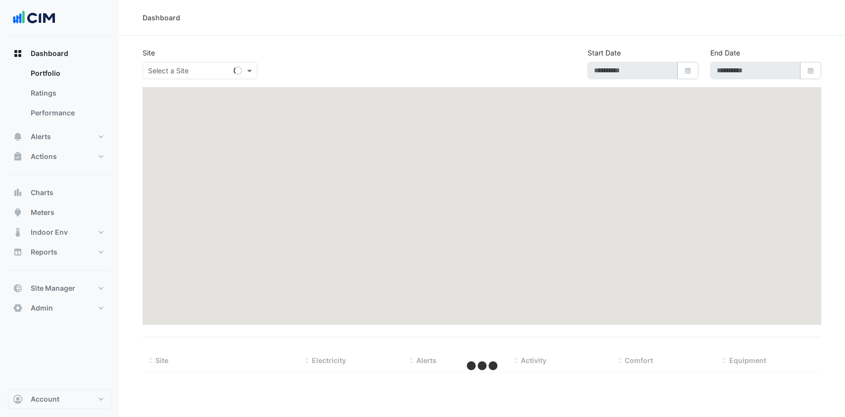 The width and height of the screenshot is (845, 417). I want to click on a: Portfolio, so click(67, 73).